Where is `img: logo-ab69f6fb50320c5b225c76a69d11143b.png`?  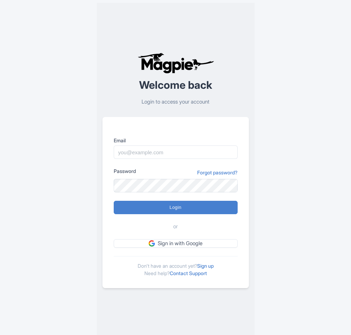
img: logo-ab69f6fb50320c5b225c76a69d11143b.png is located at coordinates (175, 63).